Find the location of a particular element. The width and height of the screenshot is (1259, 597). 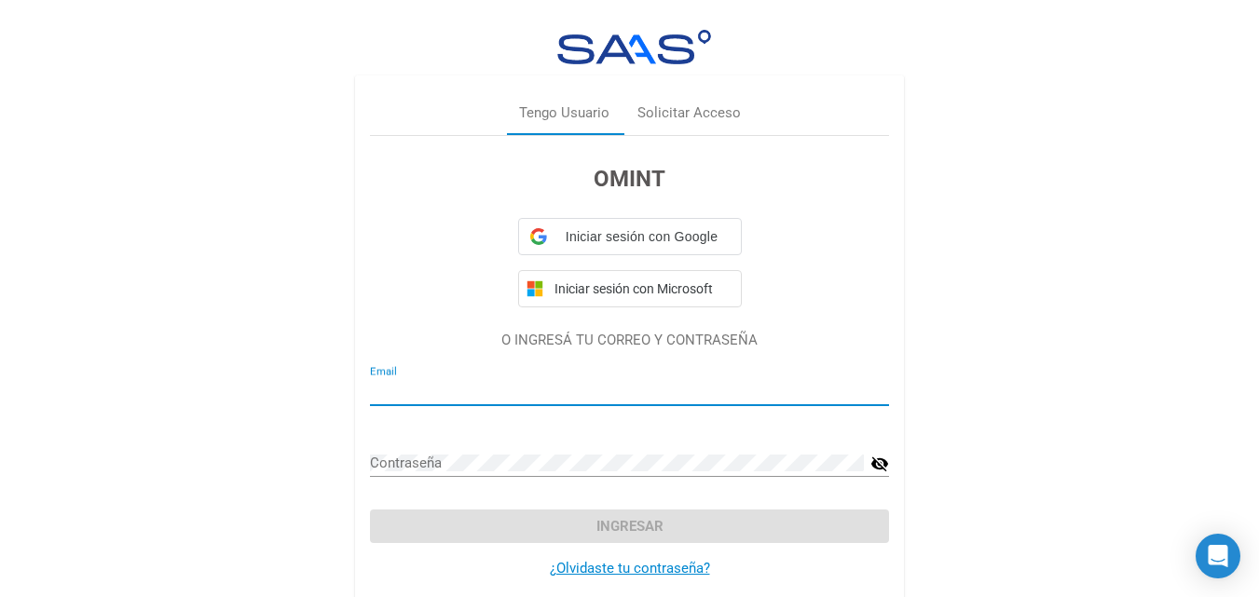

h3: OMINT is located at coordinates (629, 179).